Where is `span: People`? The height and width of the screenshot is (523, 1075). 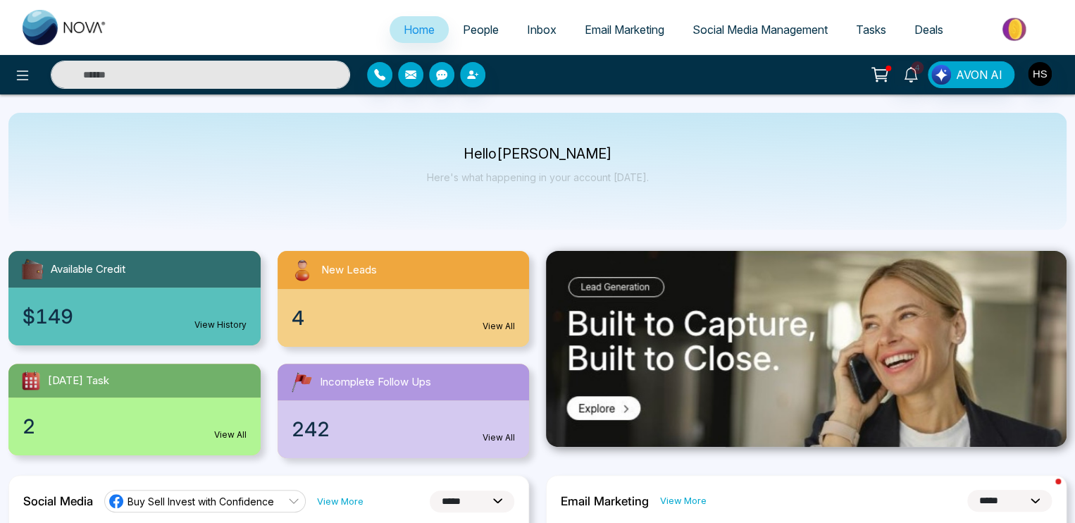 span: People is located at coordinates (481, 30).